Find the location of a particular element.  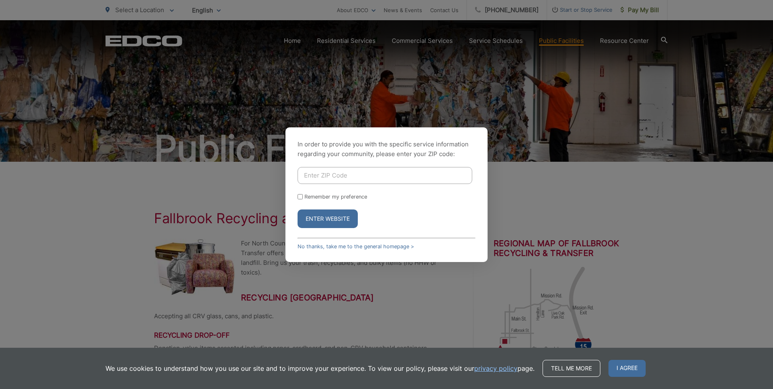

p: We use cookies to understand how you use our site and to improve your experience. To view our pol... is located at coordinates (320, 368).